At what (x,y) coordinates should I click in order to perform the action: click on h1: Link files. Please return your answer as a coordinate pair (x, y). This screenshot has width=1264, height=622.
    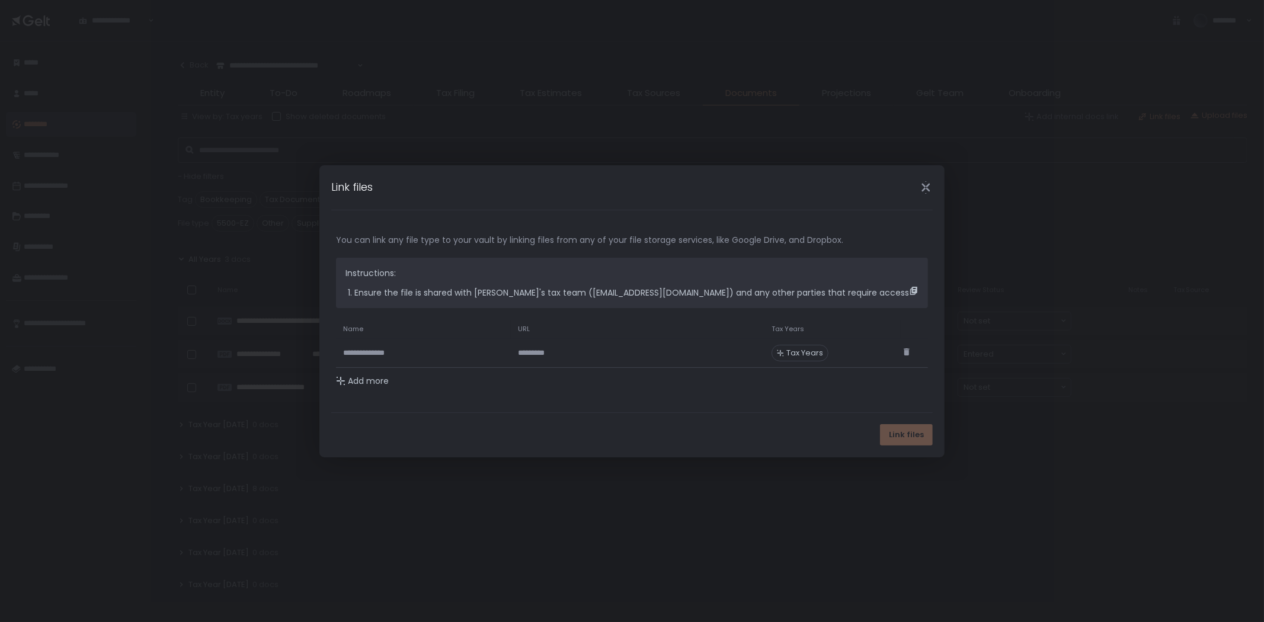
    Looking at the image, I should click on (352, 187).